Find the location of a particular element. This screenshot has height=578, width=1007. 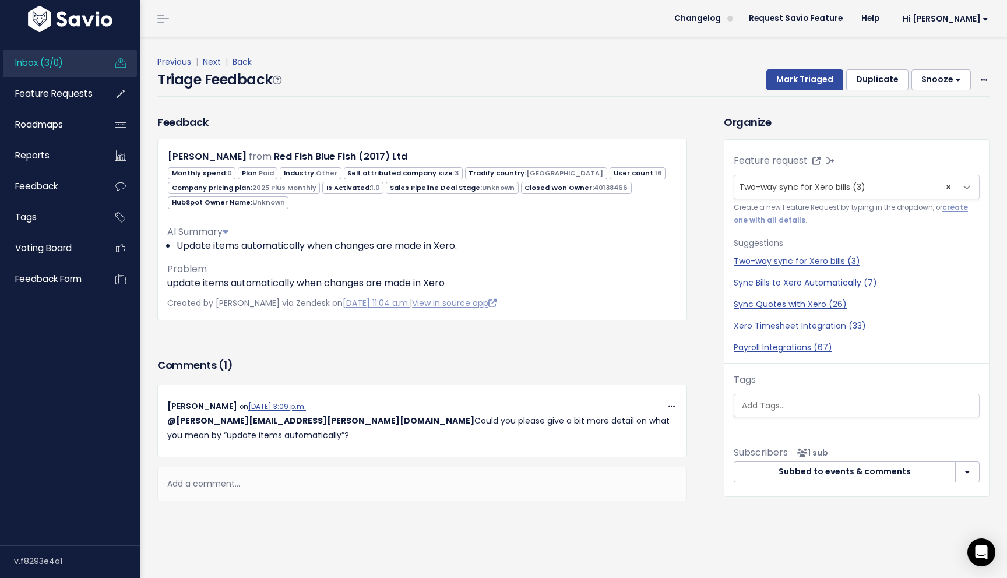

span: from is located at coordinates (260, 156).